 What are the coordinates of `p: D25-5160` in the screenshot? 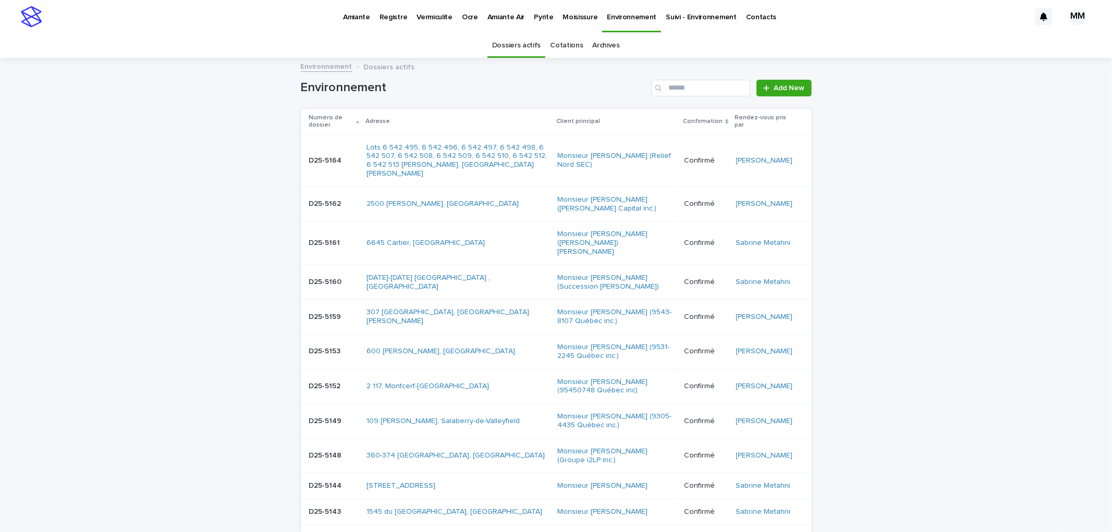 It's located at (326, 281).